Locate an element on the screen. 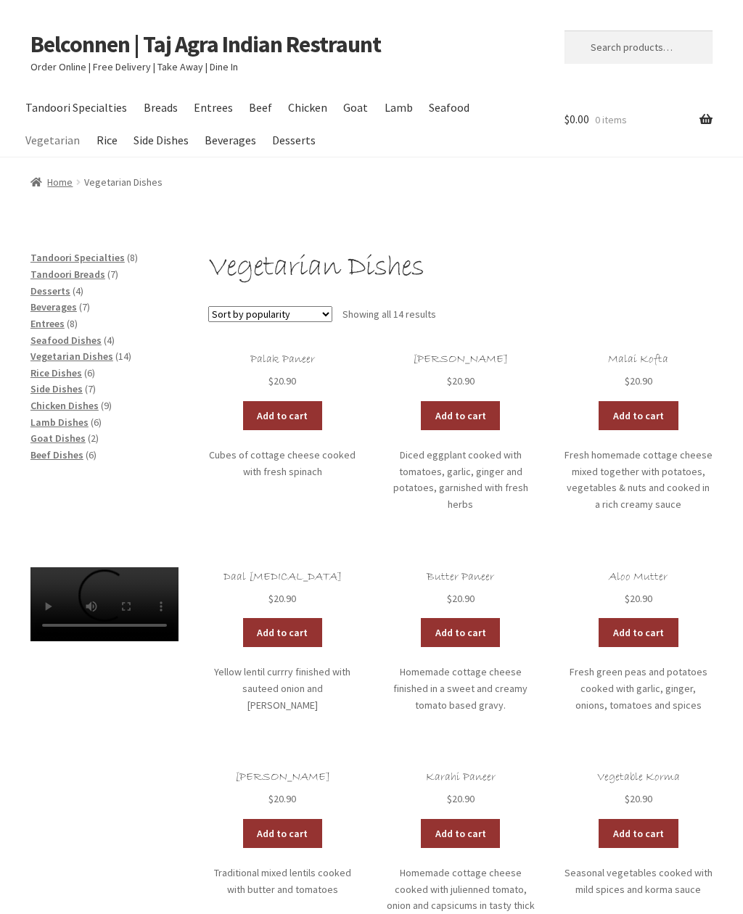  h2: Butter Paneer is located at coordinates (460, 577).